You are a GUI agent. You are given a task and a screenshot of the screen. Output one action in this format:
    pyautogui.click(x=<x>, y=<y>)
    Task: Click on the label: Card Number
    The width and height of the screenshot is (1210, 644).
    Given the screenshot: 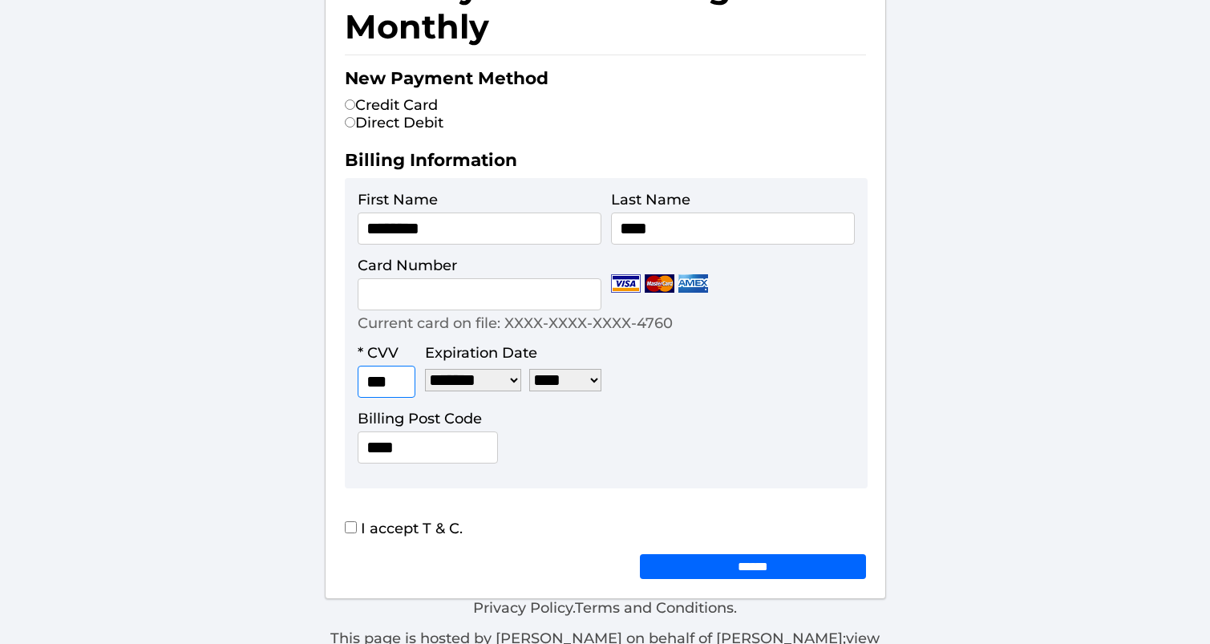 What is the action you would take?
    pyautogui.click(x=407, y=265)
    